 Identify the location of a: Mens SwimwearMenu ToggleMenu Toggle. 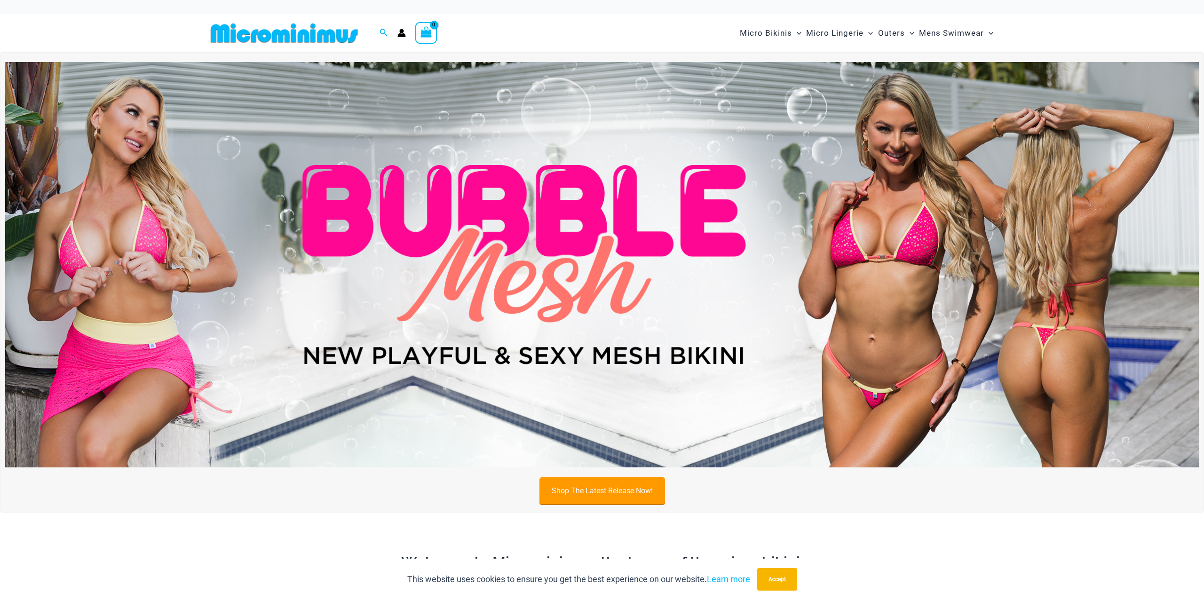
(956, 33).